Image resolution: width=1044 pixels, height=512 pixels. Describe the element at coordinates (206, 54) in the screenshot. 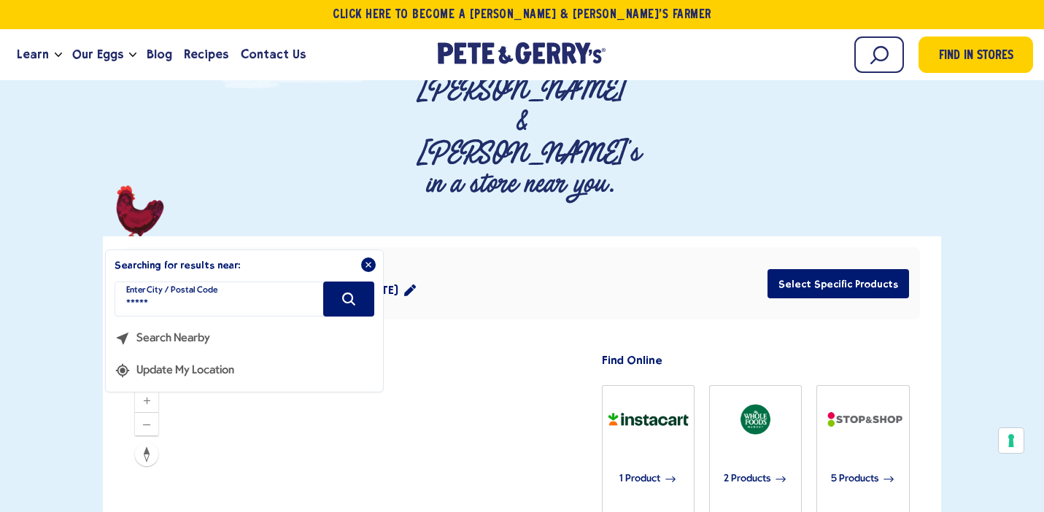

I see `span: Recipes` at that location.